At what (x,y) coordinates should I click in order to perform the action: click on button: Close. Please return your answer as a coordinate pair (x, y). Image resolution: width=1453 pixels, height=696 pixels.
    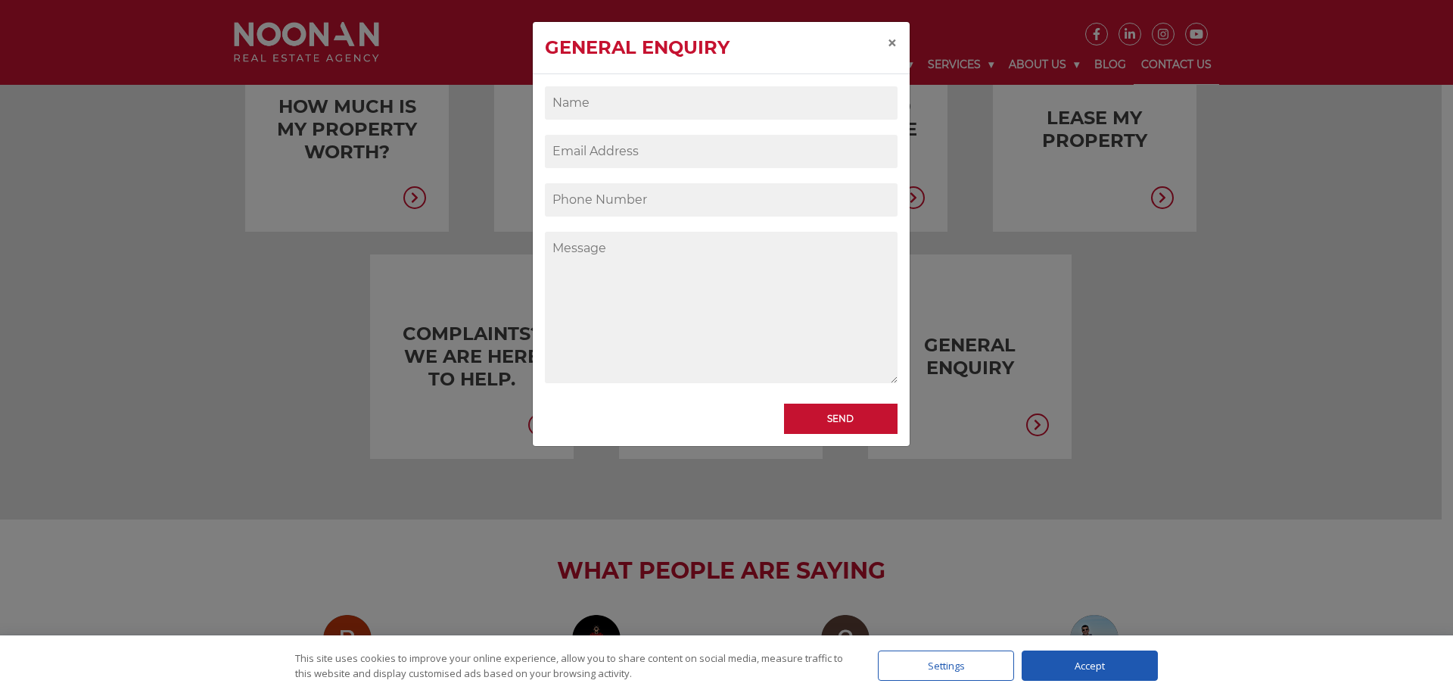
    Looking at the image, I should click on (892, 43).